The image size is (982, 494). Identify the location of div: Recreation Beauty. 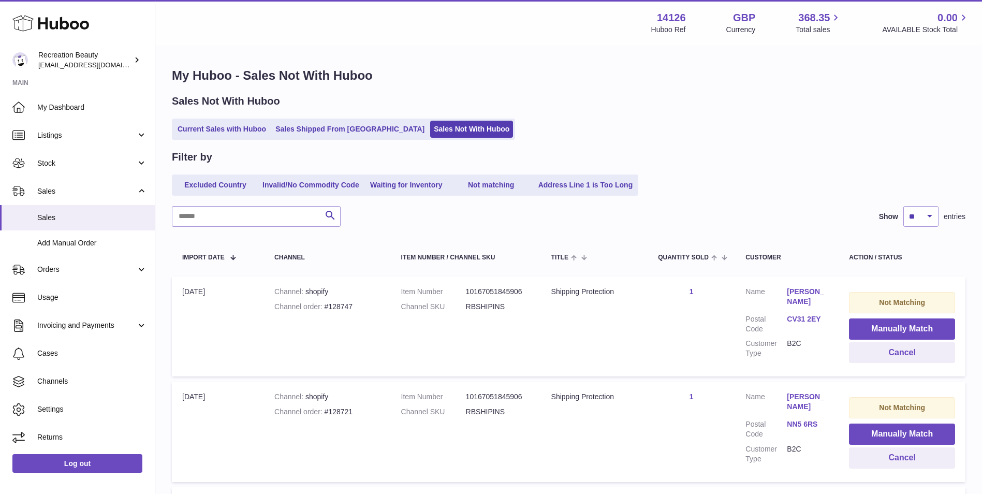
(85, 60).